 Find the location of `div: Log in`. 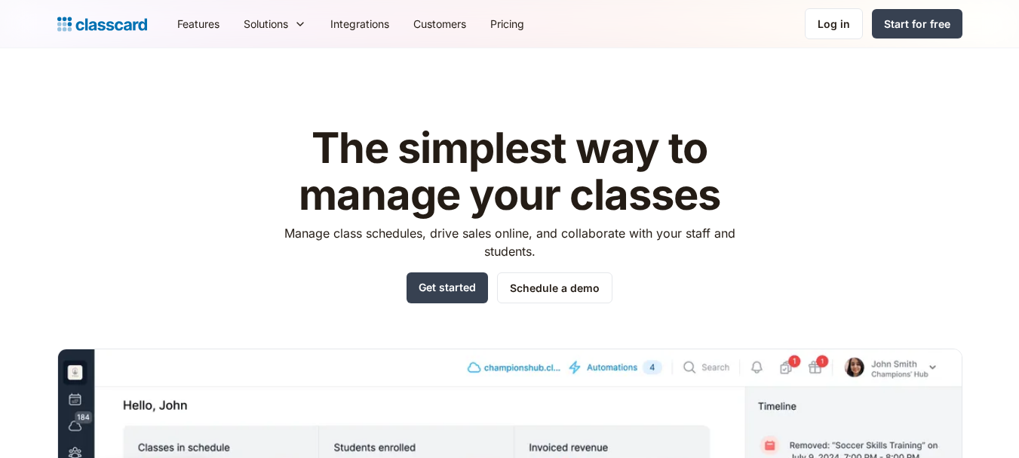

div: Log in is located at coordinates (834, 23).